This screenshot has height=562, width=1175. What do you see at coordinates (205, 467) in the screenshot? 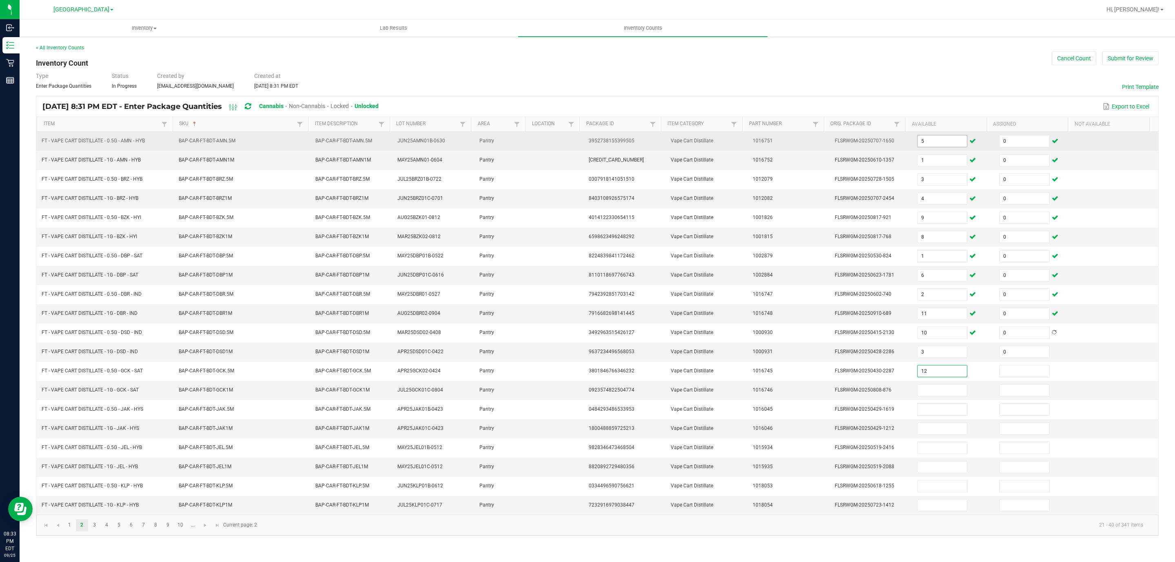
I see `span: BAP-CAR-FT-BDT-JEL1M` at bounding box center [205, 467].